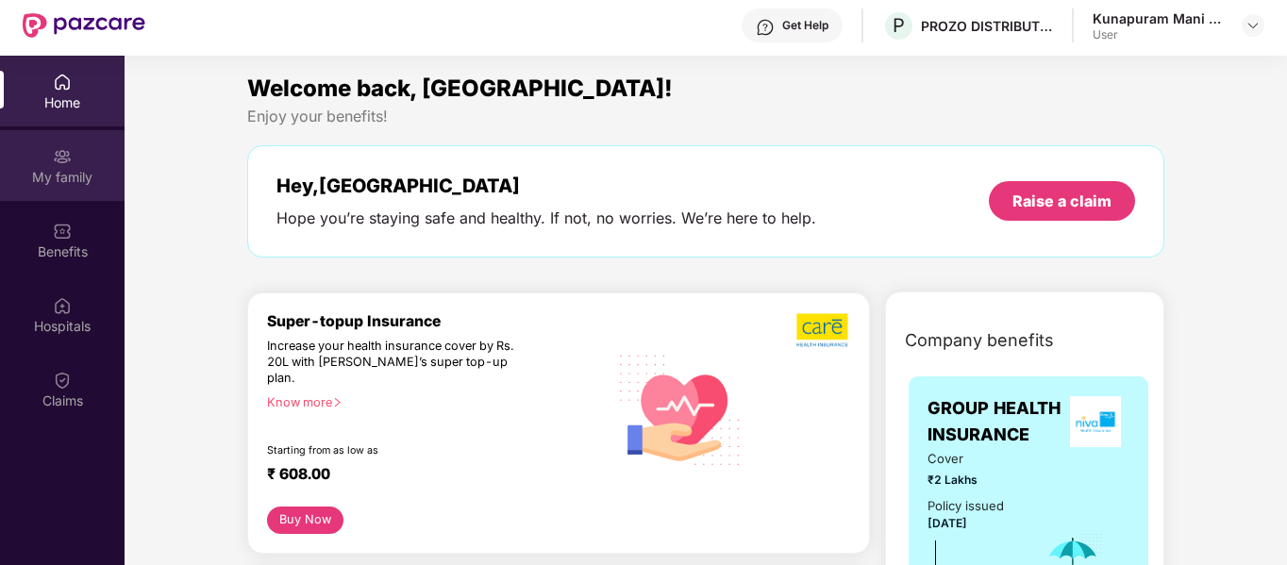 The width and height of the screenshot is (1287, 565). Describe the element at coordinates (337, 402) in the screenshot. I see `span: right` at that location.